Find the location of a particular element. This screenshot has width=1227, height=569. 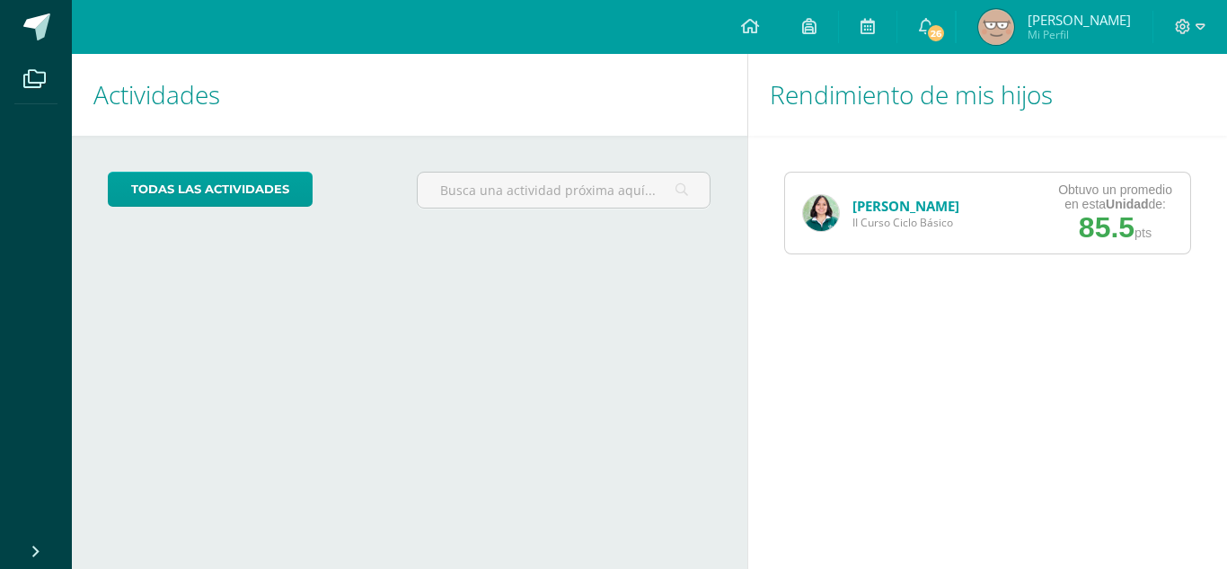

h1: Rendimiento de mis hijos is located at coordinates (988, 94).